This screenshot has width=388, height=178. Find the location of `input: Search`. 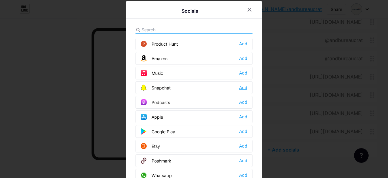

input: Search is located at coordinates (175, 29).